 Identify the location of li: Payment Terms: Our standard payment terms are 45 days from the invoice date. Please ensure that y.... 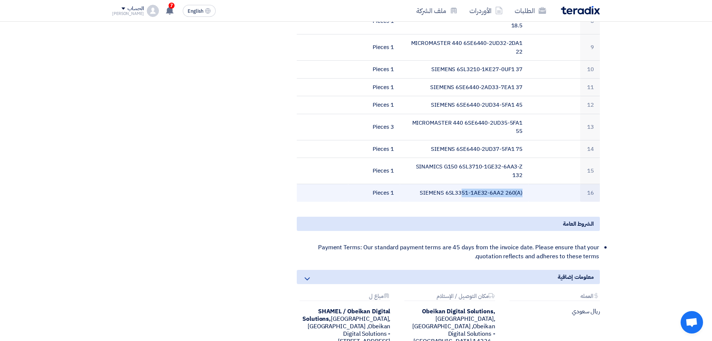
(452, 252).